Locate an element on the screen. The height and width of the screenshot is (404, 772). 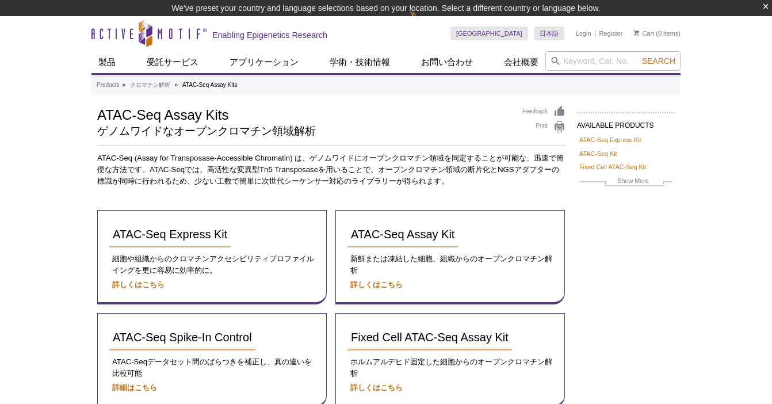
a: クロマチン解析 is located at coordinates (150, 85).